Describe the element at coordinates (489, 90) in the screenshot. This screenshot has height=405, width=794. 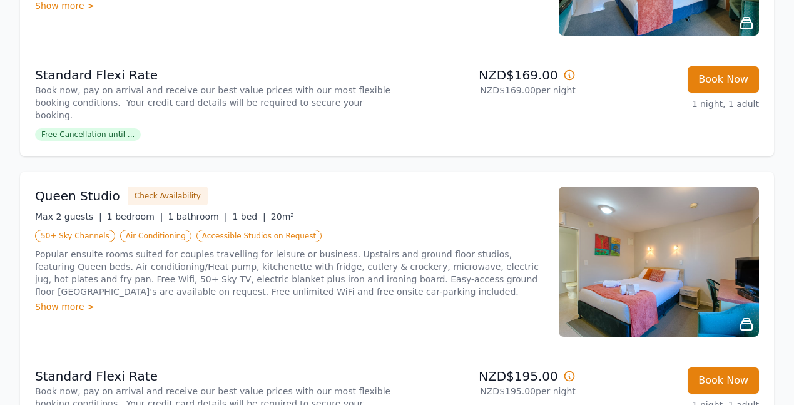
I see `p: NZD$169.00 per night` at that location.